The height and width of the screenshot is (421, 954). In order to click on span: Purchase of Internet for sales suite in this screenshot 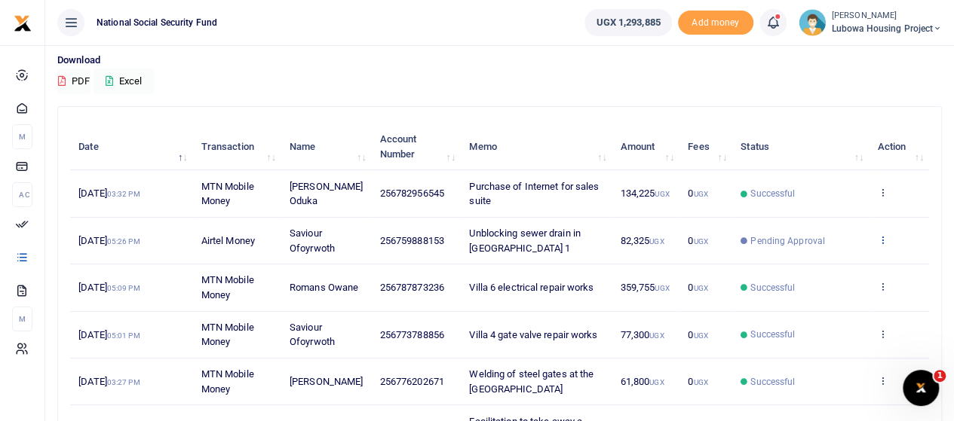, I will do `click(534, 194)`.